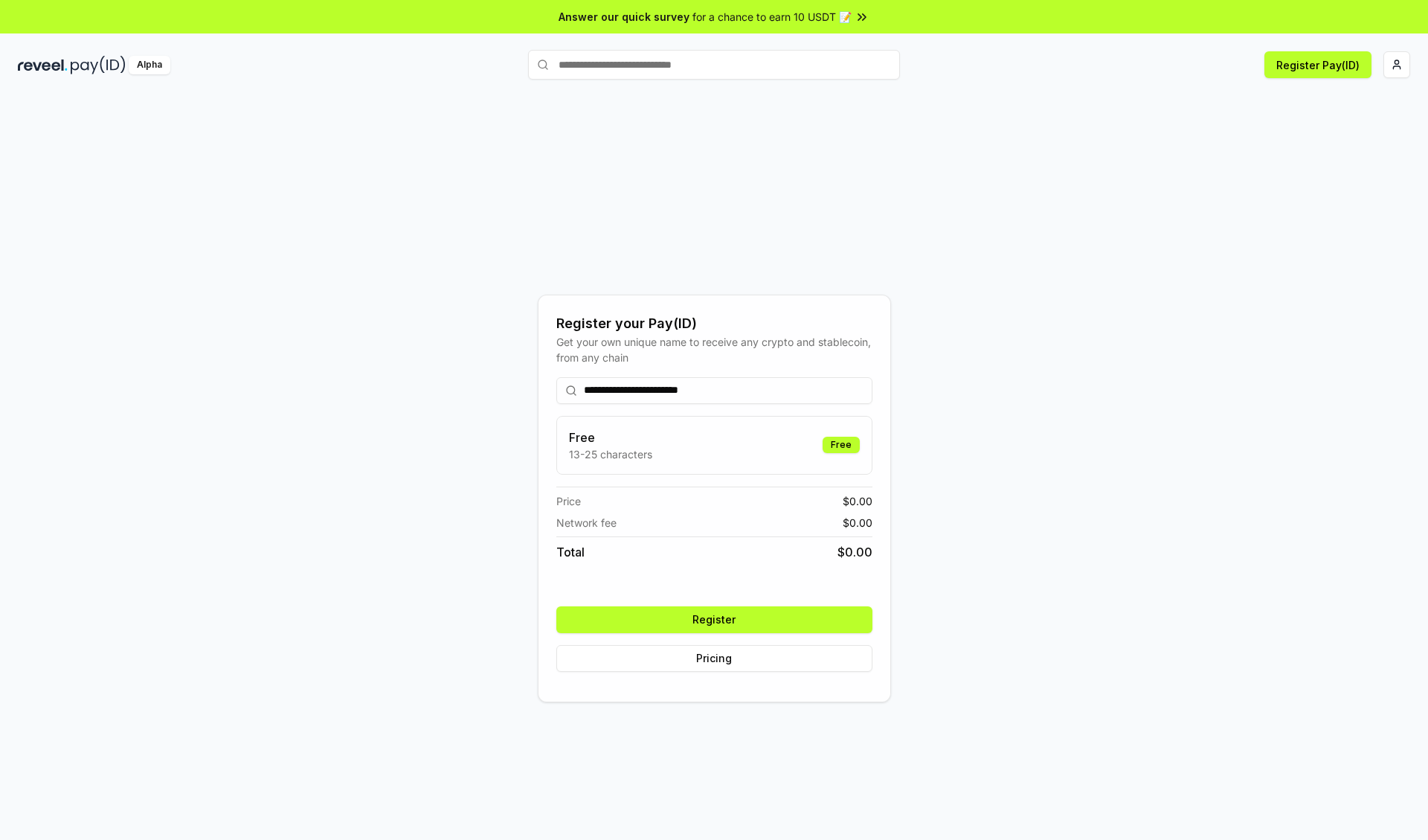 Image resolution: width=1428 pixels, height=840 pixels. I want to click on span: Answer our quick survey, so click(624, 16).